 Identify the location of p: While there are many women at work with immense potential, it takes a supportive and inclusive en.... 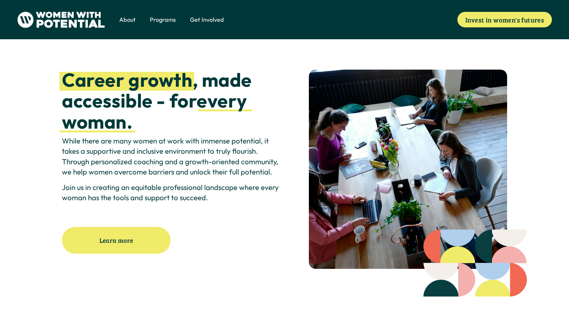
(172, 156).